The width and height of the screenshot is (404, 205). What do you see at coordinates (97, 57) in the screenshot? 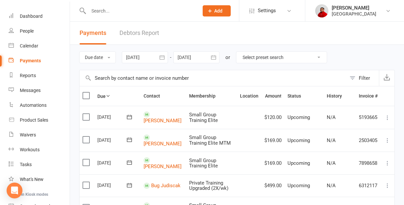
I see `button: Due date` at bounding box center [97, 57].